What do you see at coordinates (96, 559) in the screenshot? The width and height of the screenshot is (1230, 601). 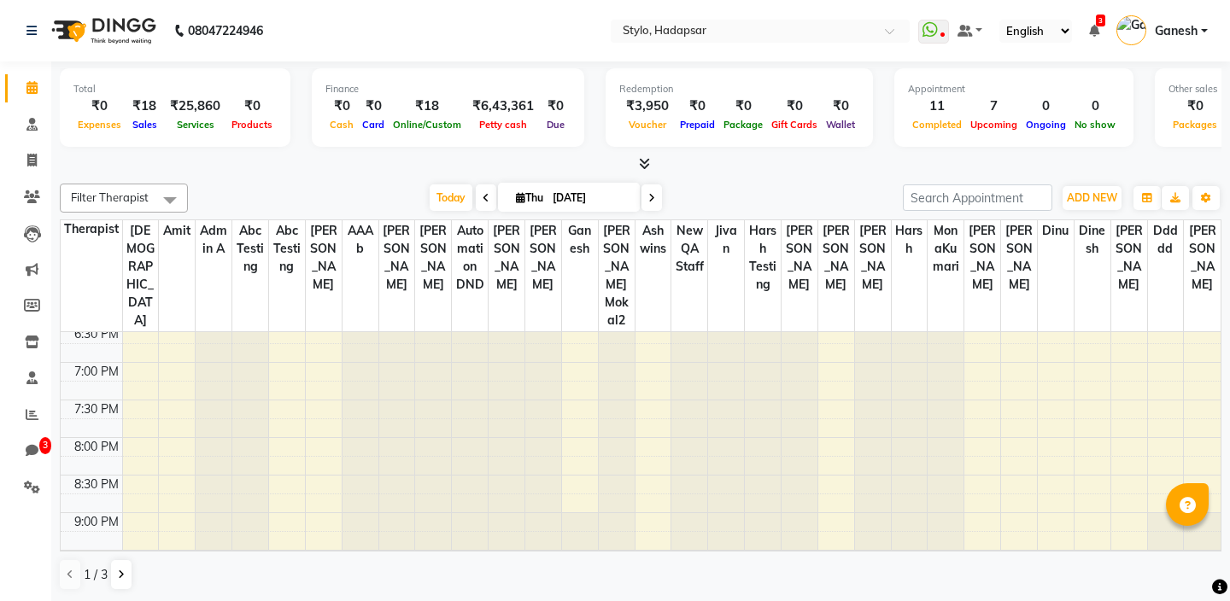 I see `div: 9:30 PM` at bounding box center [96, 559].